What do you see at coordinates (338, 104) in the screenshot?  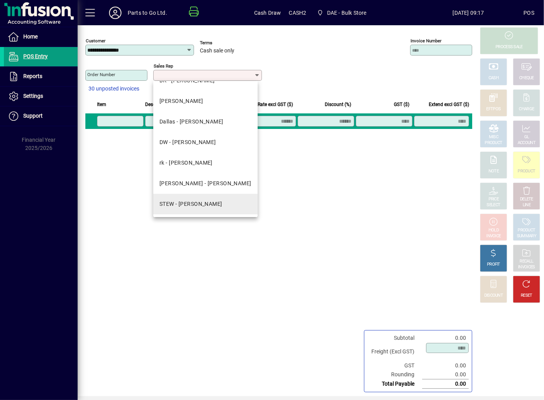 I see `span: Discount (%)` at bounding box center [338, 104].